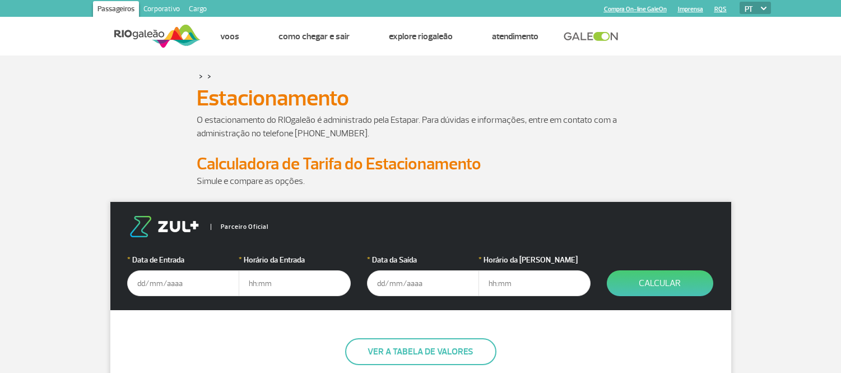  What do you see at coordinates (423, 259) in the screenshot?
I see `label: Data da Saída` at bounding box center [423, 259].